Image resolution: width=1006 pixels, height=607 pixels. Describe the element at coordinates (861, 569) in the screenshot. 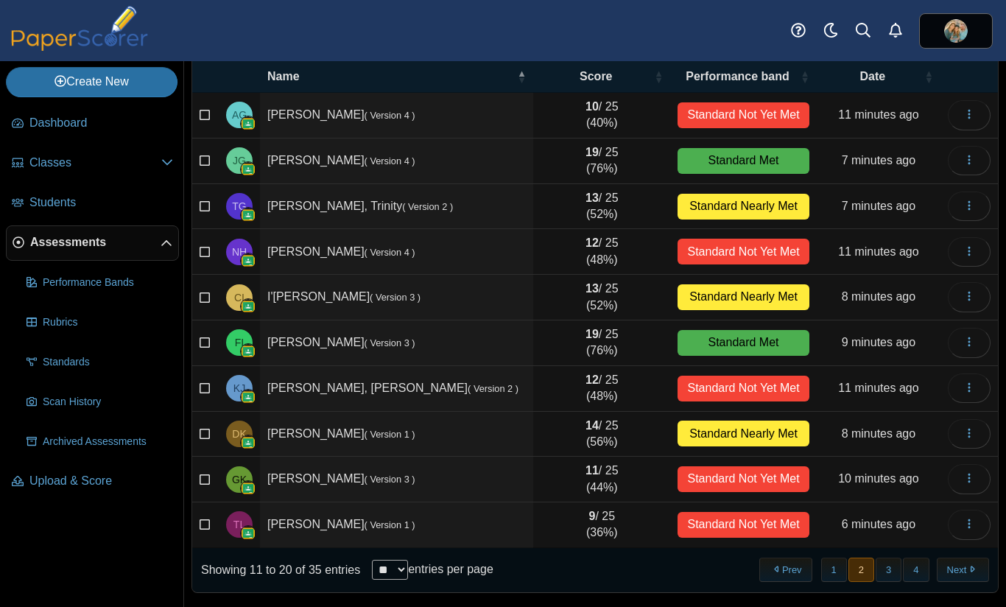

I see `button: 2` at that location.